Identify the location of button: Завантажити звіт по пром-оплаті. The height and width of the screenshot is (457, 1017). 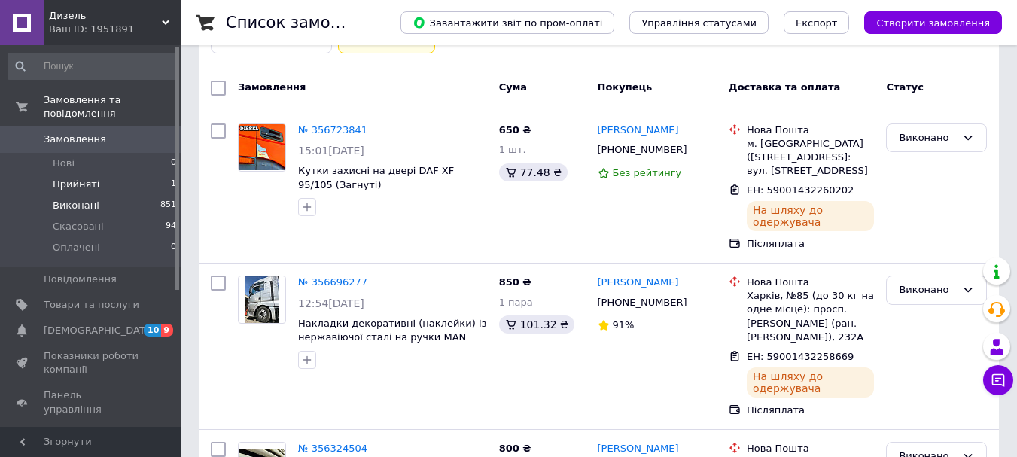
(507, 23).